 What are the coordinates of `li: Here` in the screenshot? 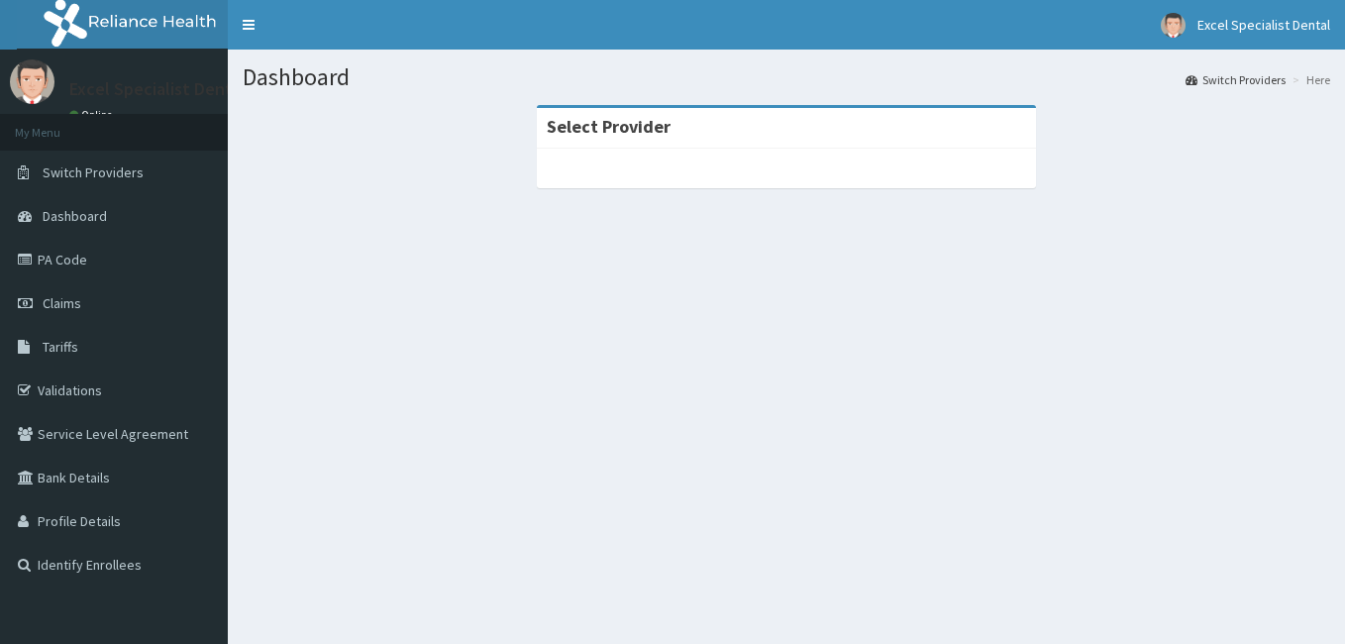 It's located at (1308, 79).